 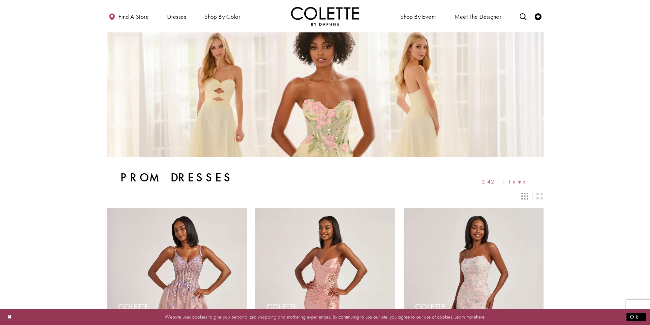 What do you see at coordinates (325, 16) in the screenshot?
I see `img: Colette by Daphne` at bounding box center [325, 16].